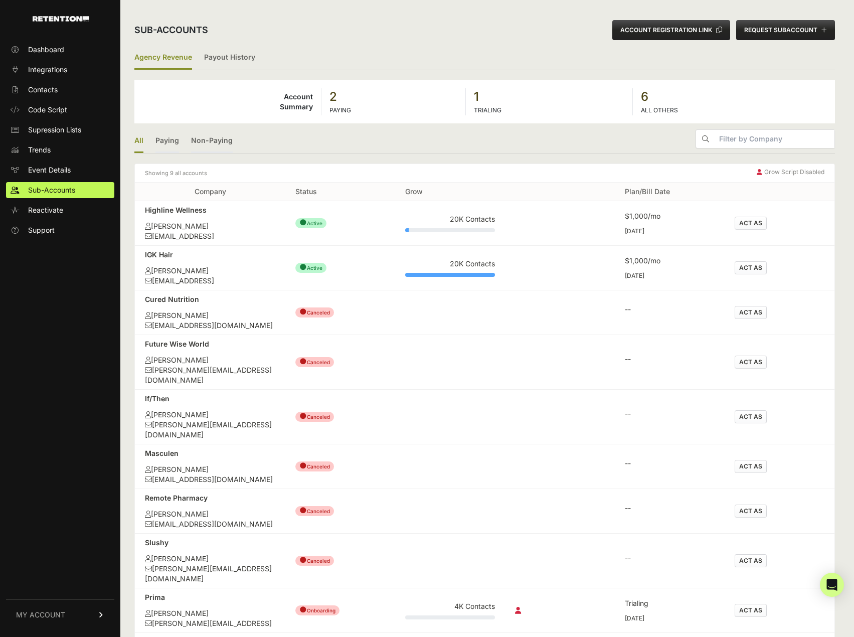  Describe the element at coordinates (450, 617) in the screenshot. I see `div: Plan Usage: 0%` at that location.